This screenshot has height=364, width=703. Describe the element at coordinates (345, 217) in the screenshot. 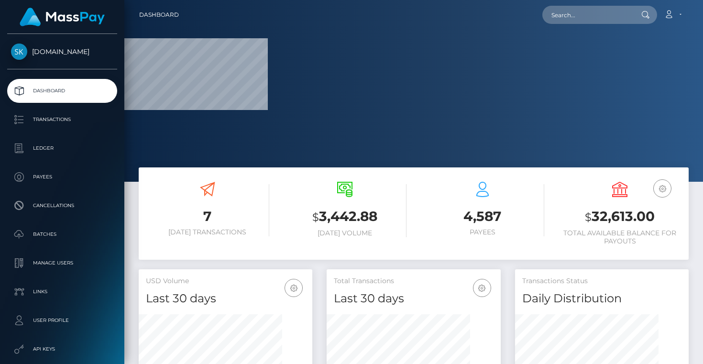

I see `h3: 3,442.88` at that location.